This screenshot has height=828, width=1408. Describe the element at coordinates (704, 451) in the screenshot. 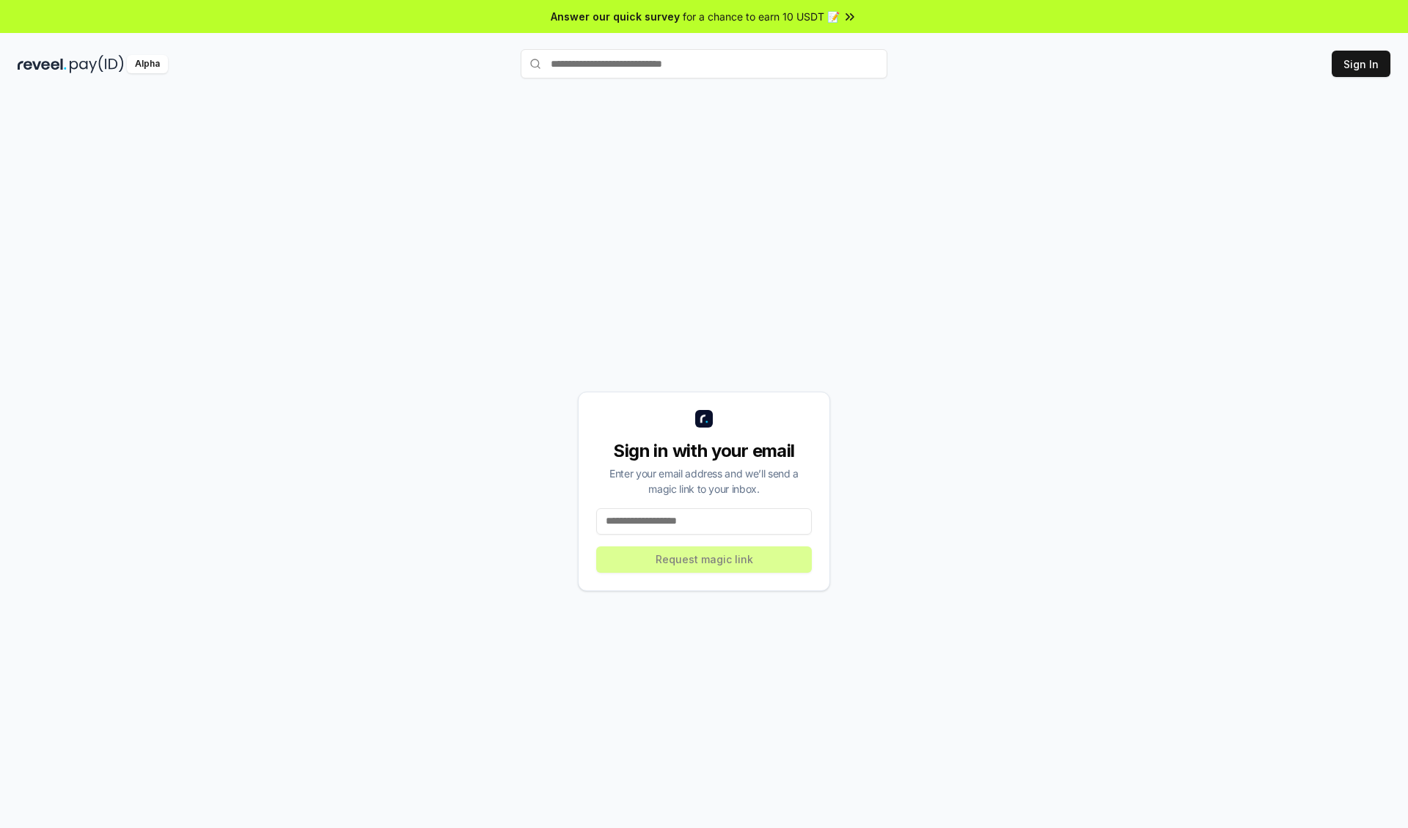

I see `div: Sign in with your email` at that location.